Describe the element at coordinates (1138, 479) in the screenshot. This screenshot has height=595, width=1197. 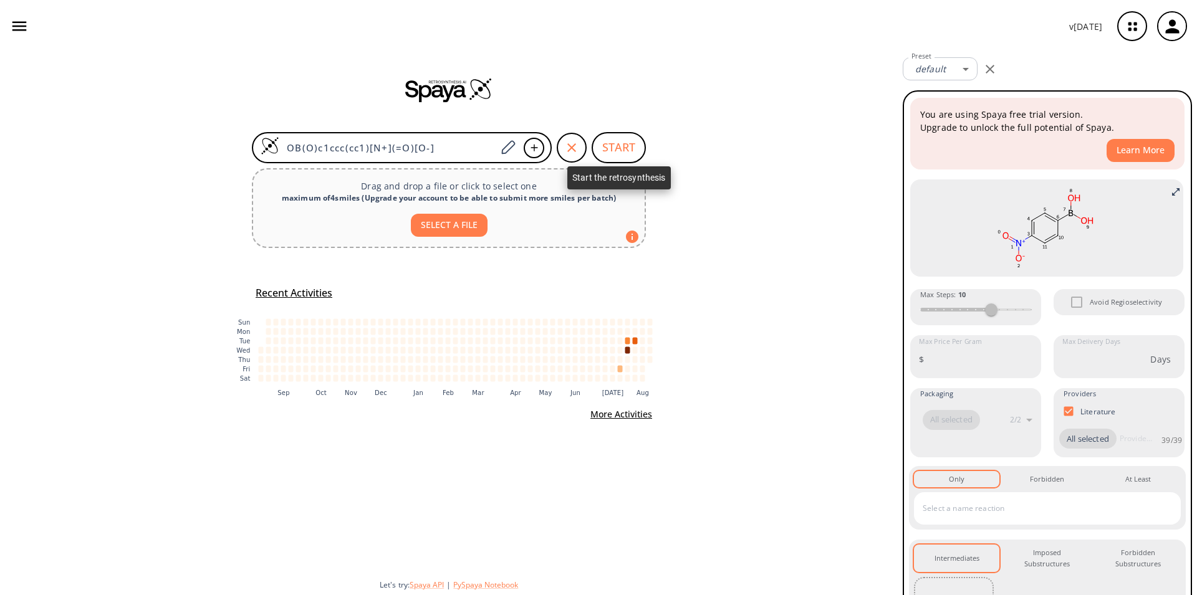
I see `div: At Least` at that location.